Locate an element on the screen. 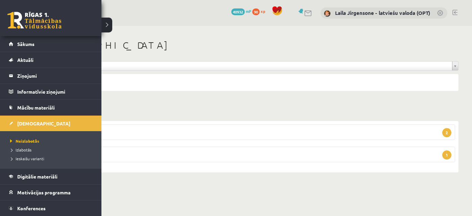 Image resolution: width=472 pixels, height=216 pixels. a: Digitālie materiāli is located at coordinates (51, 177).